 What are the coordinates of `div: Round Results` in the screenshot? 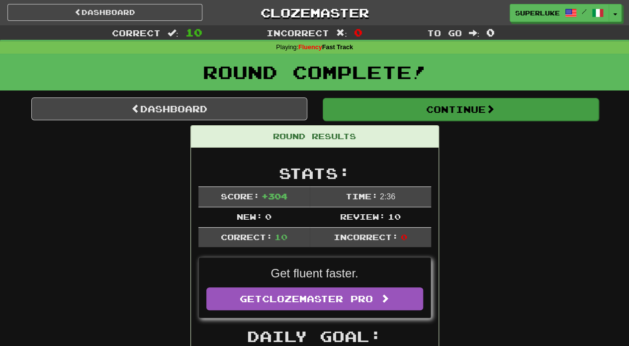 It's located at (315, 137).